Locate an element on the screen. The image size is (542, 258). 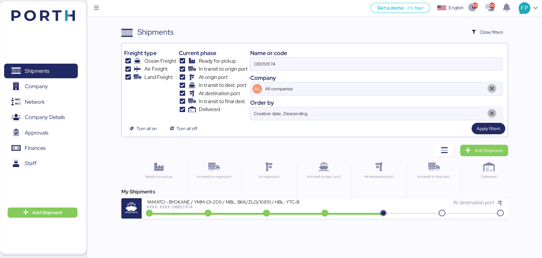
span: Apply filters is located at coordinates (488, 128).